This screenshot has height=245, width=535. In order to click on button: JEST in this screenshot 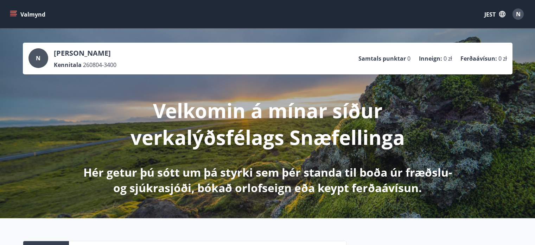, I will do `click(495, 14)`.